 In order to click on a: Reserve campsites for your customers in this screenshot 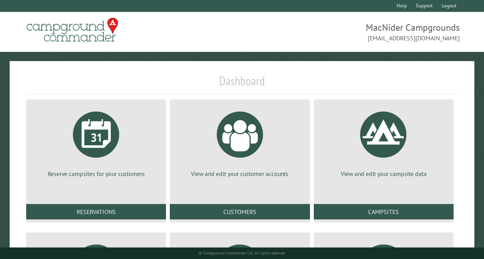, I will do `click(96, 142)`.